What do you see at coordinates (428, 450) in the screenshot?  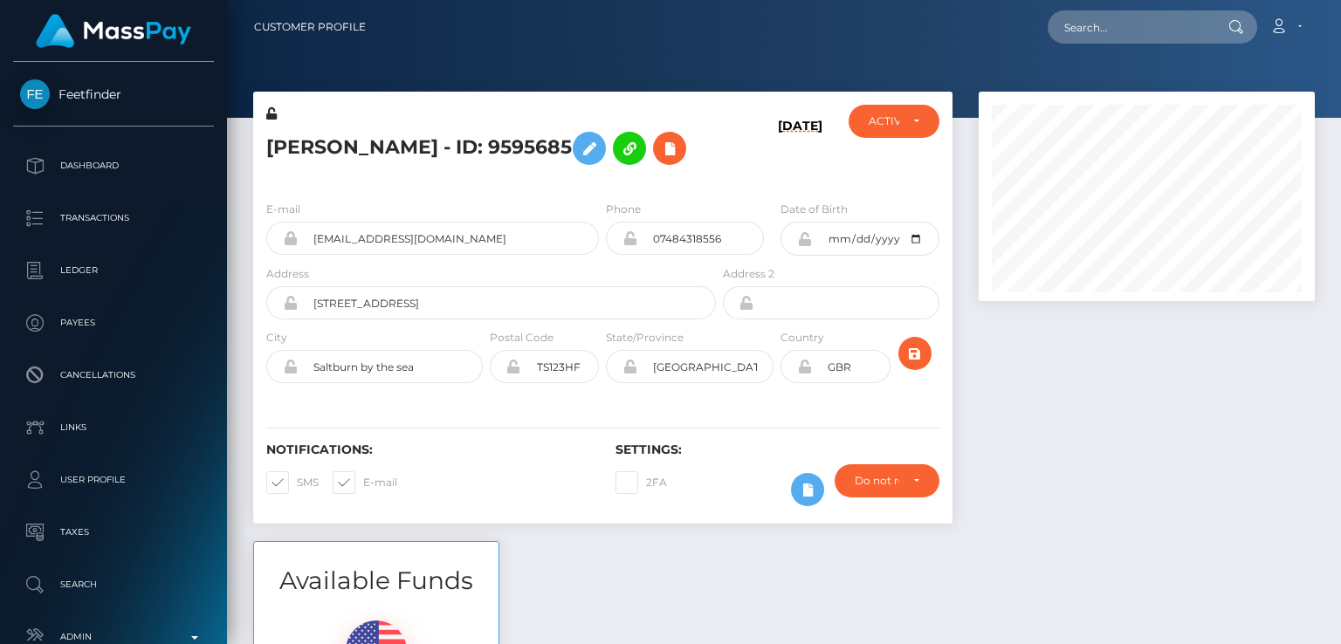 I see `h6: Notifications:` at bounding box center [428, 450].